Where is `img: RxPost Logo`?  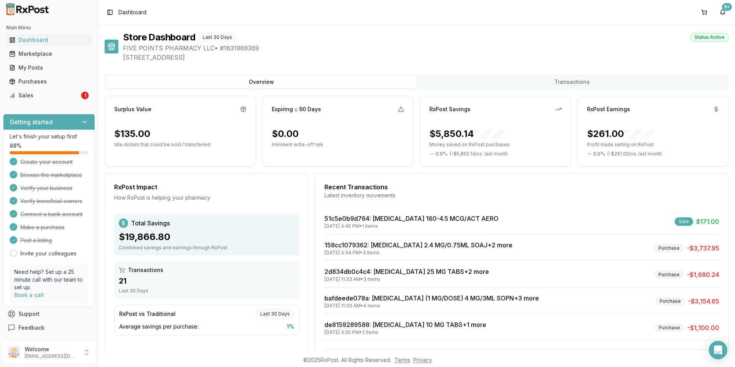 img: RxPost Logo is located at coordinates (28, 9).